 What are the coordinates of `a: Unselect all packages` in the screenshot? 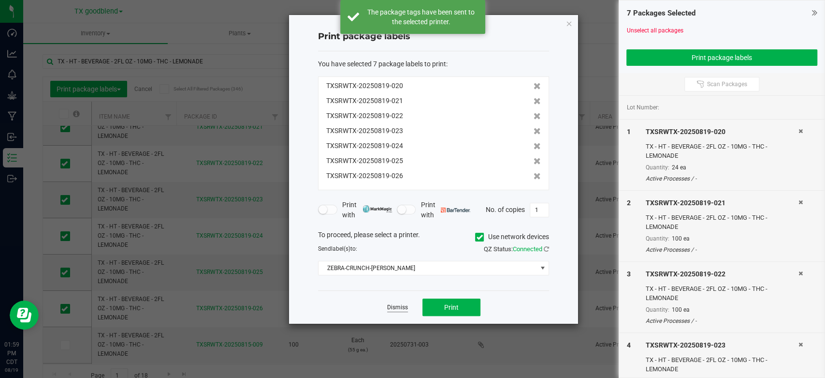 It's located at (655, 30).